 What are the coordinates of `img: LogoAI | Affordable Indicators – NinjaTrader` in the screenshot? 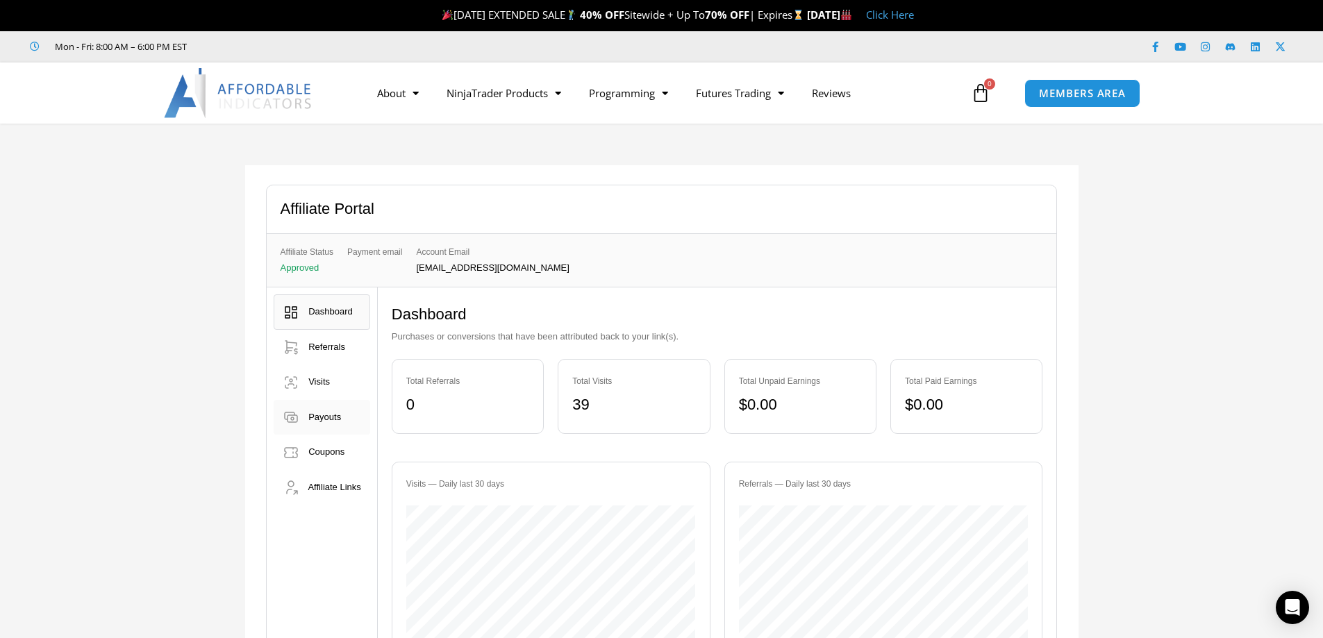 It's located at (238, 93).